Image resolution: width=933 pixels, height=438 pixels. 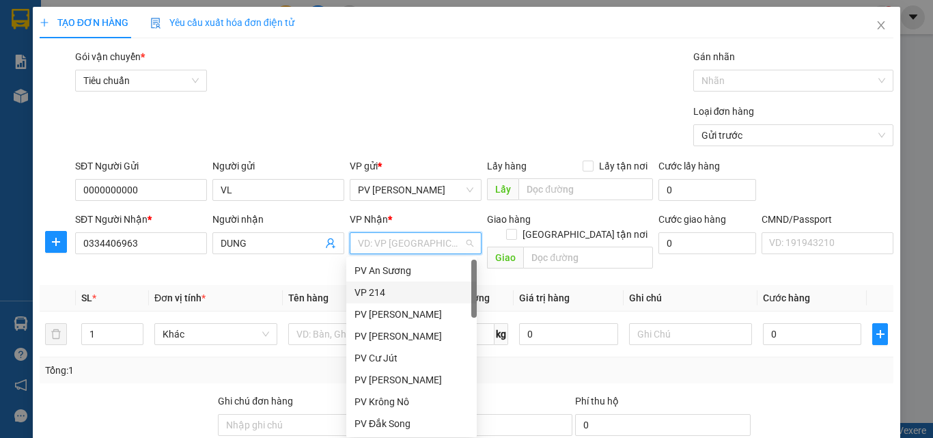 I want to click on input: Ghi chú đơn hàng, so click(x=305, y=425).